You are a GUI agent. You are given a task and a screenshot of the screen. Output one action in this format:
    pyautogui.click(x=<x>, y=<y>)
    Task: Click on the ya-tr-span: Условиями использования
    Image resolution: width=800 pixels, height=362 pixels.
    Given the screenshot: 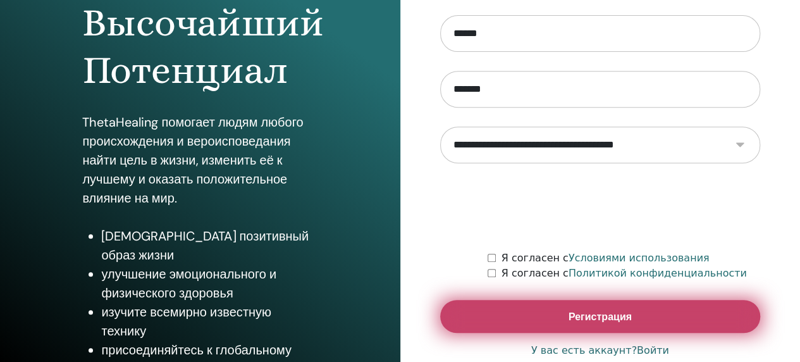 What is the action you would take?
    pyautogui.click(x=639, y=257)
    